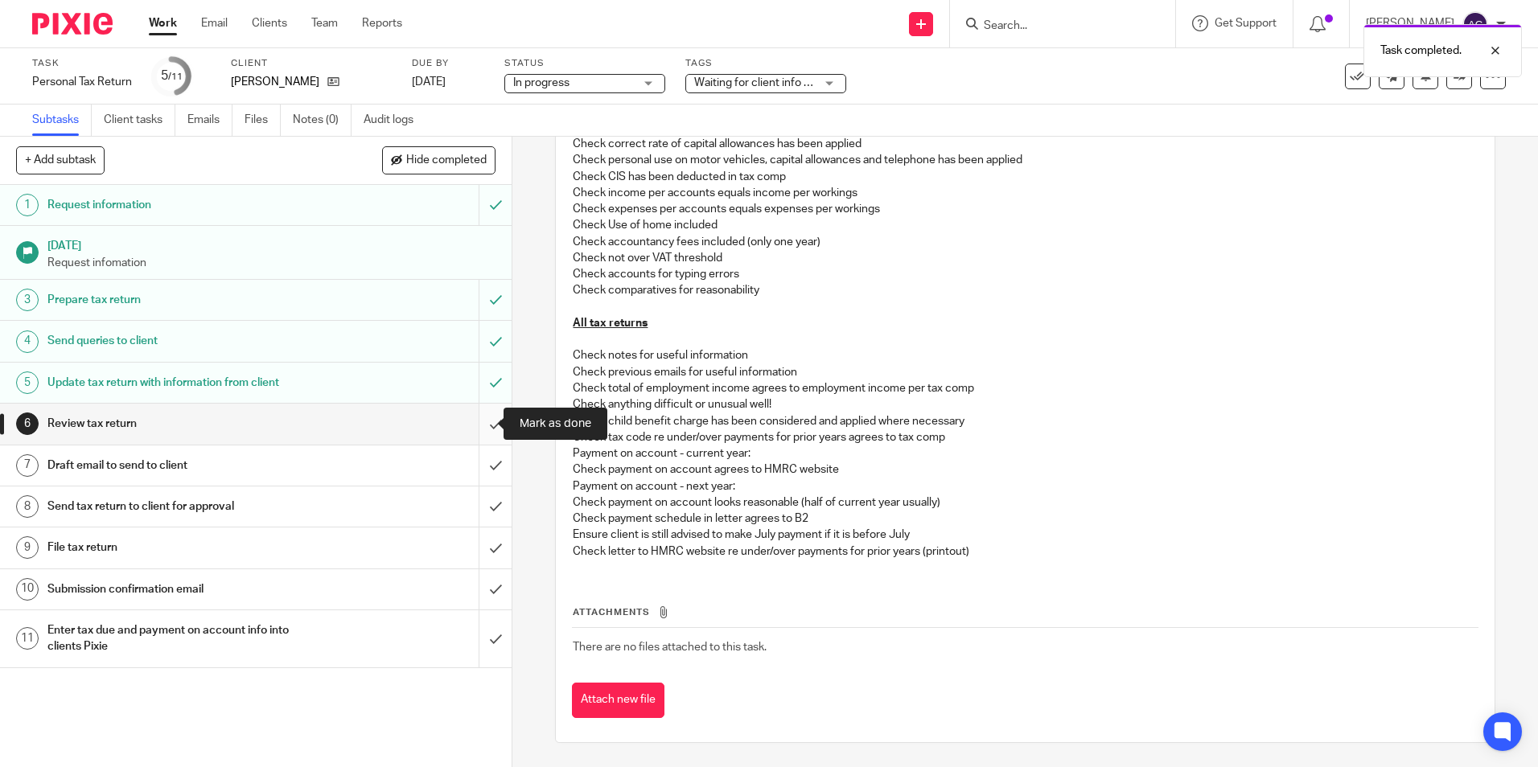 The height and width of the screenshot is (767, 1538). Describe the element at coordinates (324, 23) in the screenshot. I see `a: Team` at that location.